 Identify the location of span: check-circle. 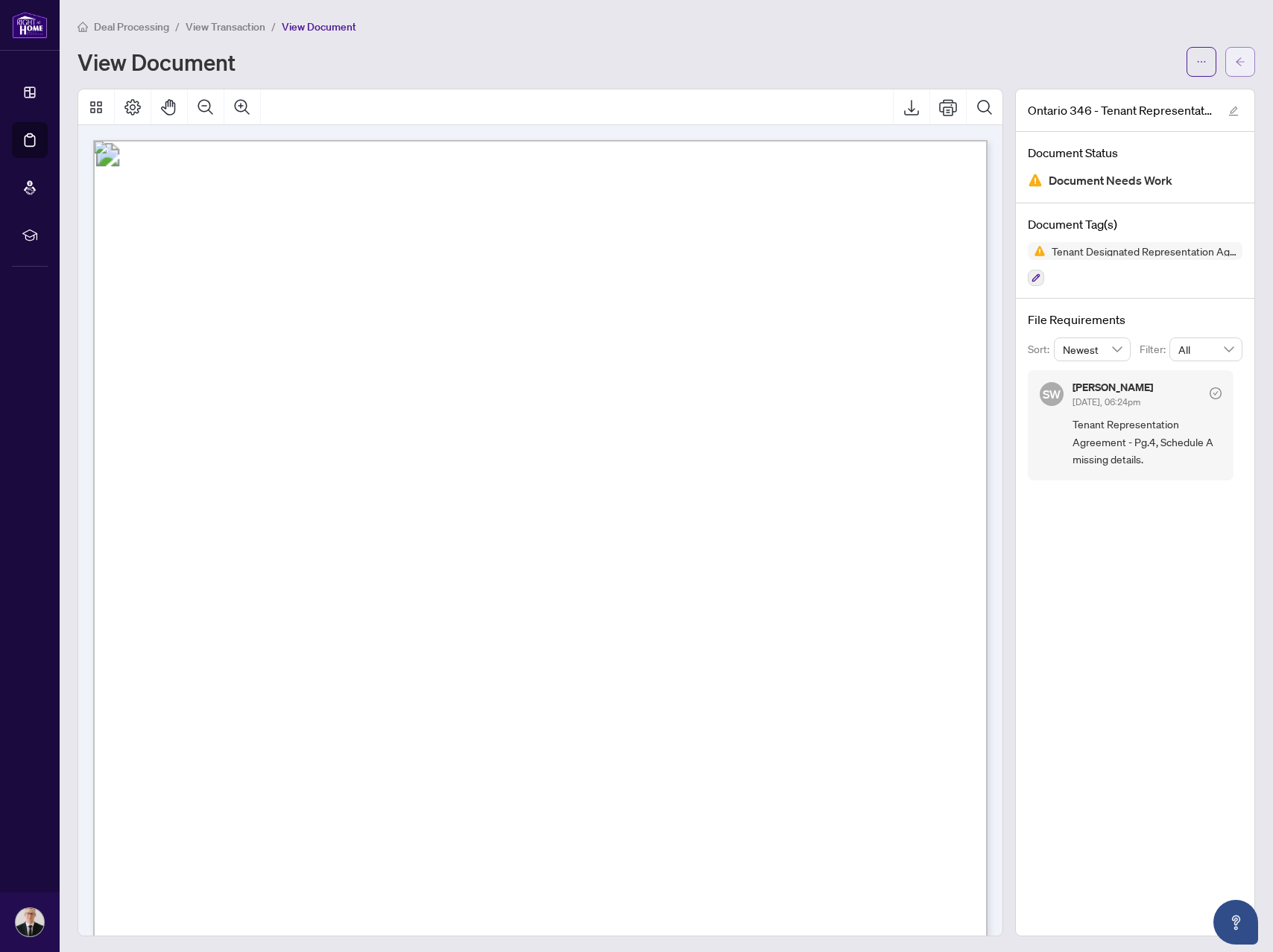
(1215, 393).